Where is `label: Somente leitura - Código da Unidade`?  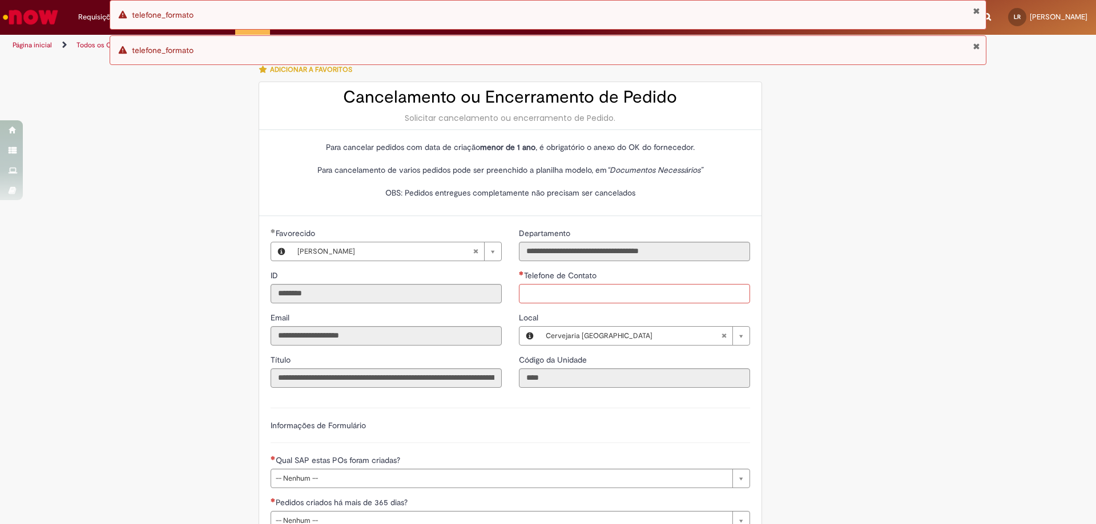 label: Somente leitura - Código da Unidade is located at coordinates (554, 360).